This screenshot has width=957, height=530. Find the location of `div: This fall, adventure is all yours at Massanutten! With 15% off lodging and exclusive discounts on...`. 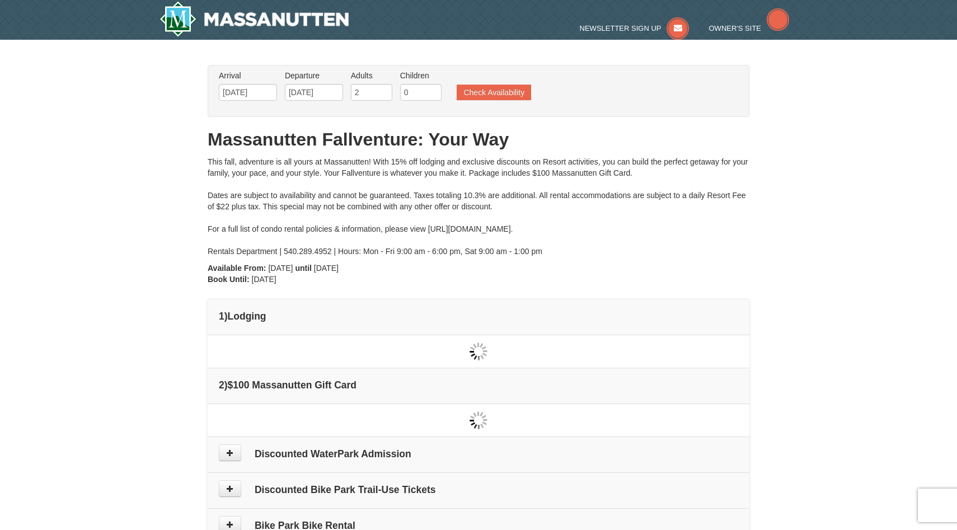

div: This fall, adventure is all yours at Massanutten! With 15% off lodging and exclusive discounts on... is located at coordinates (478, 206).